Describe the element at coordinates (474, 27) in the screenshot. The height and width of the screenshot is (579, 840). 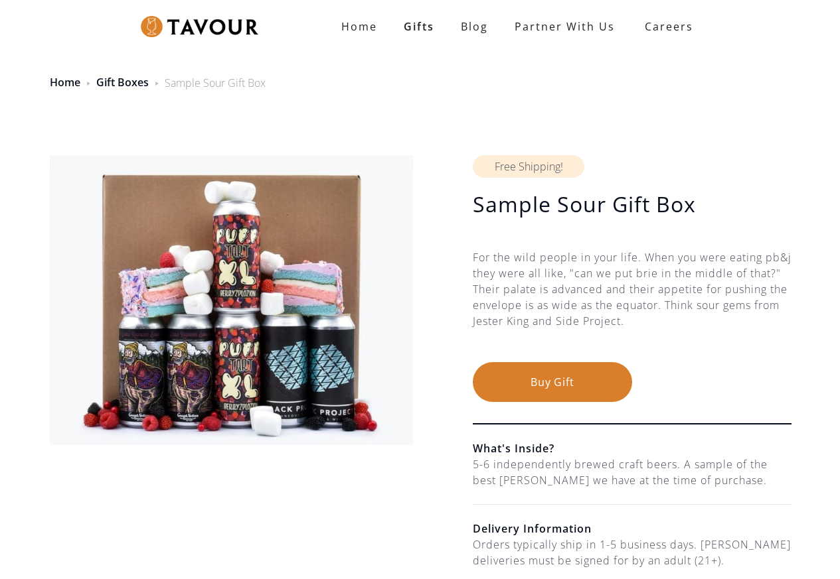
I see `a: Blog` at that location.